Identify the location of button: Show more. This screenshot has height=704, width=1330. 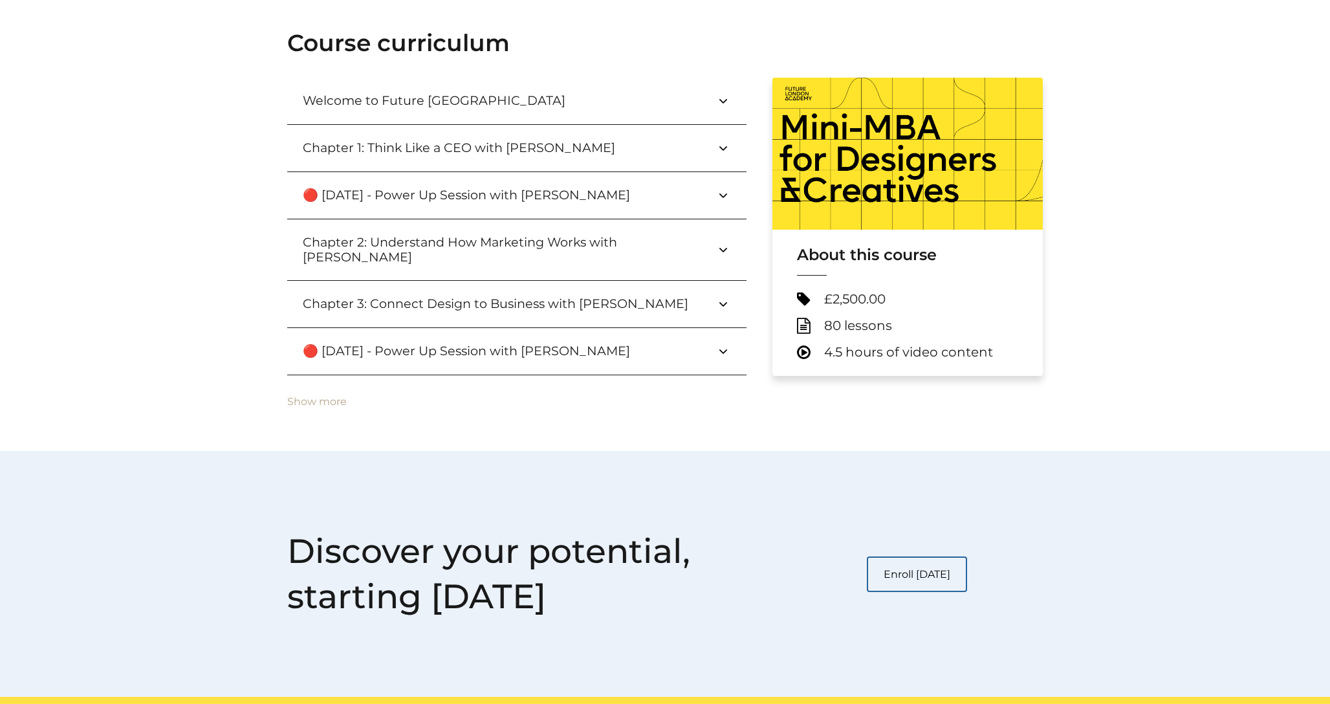
(317, 402).